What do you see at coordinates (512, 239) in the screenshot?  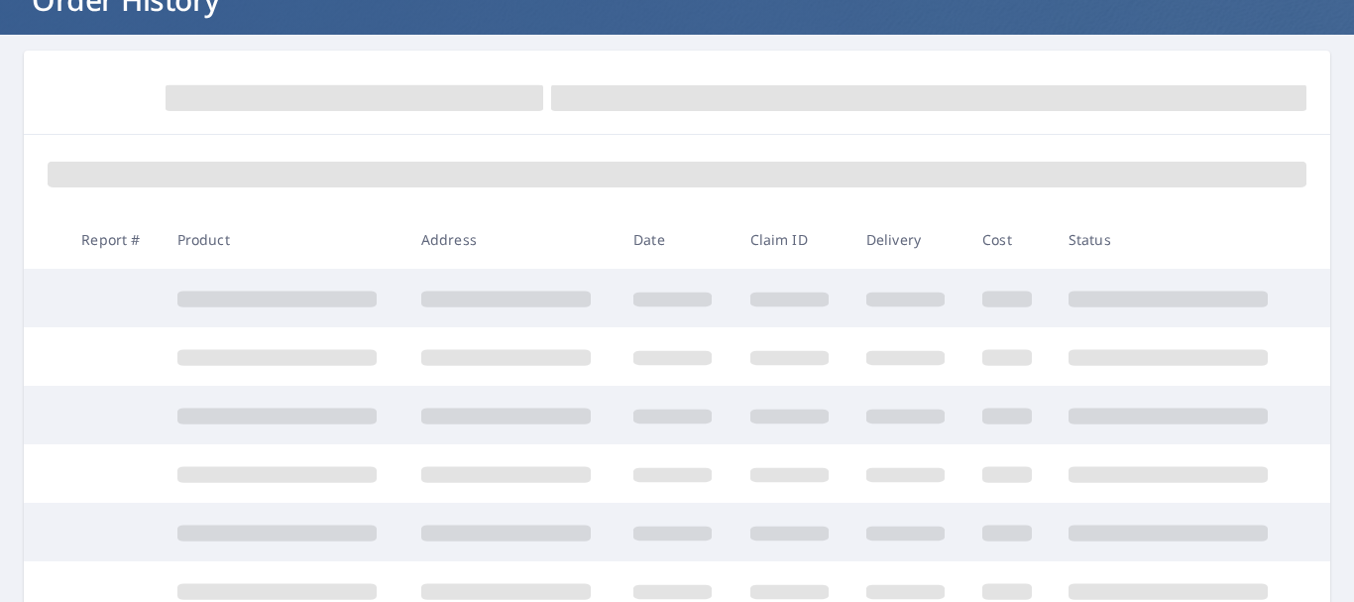 I see `th: Address` at bounding box center [512, 239].